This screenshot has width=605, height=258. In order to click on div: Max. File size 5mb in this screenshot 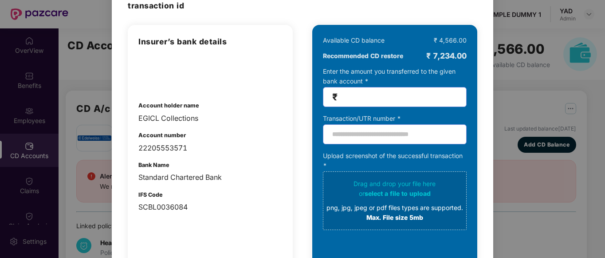, I will do `click(395, 217)`.